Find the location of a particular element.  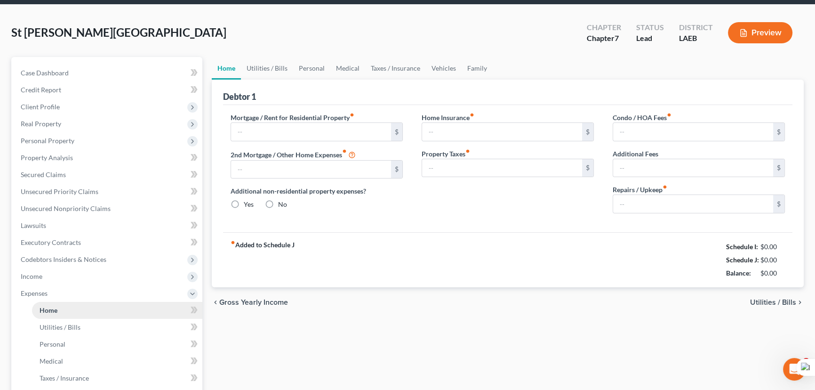

span: Property Analysis is located at coordinates (47, 157).